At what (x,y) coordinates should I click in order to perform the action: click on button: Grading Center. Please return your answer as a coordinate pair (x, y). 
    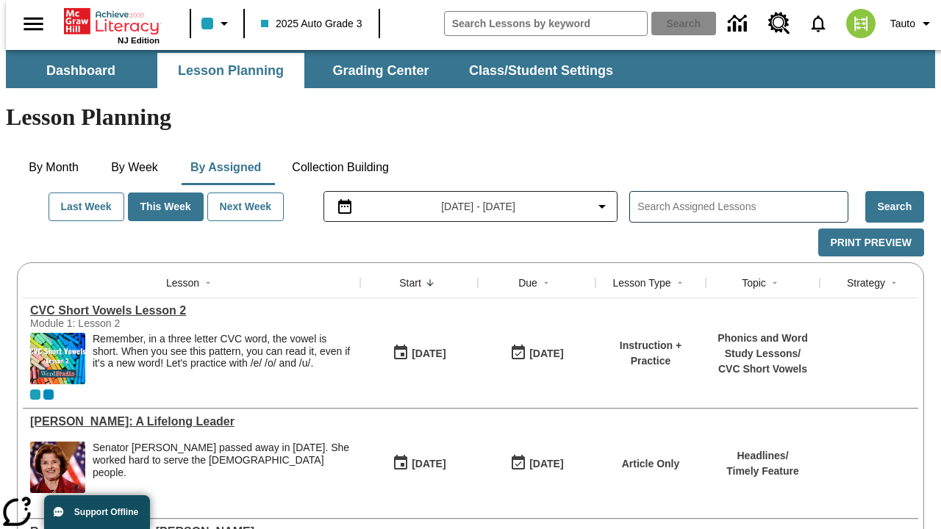
    Looking at the image, I should click on (381, 71).